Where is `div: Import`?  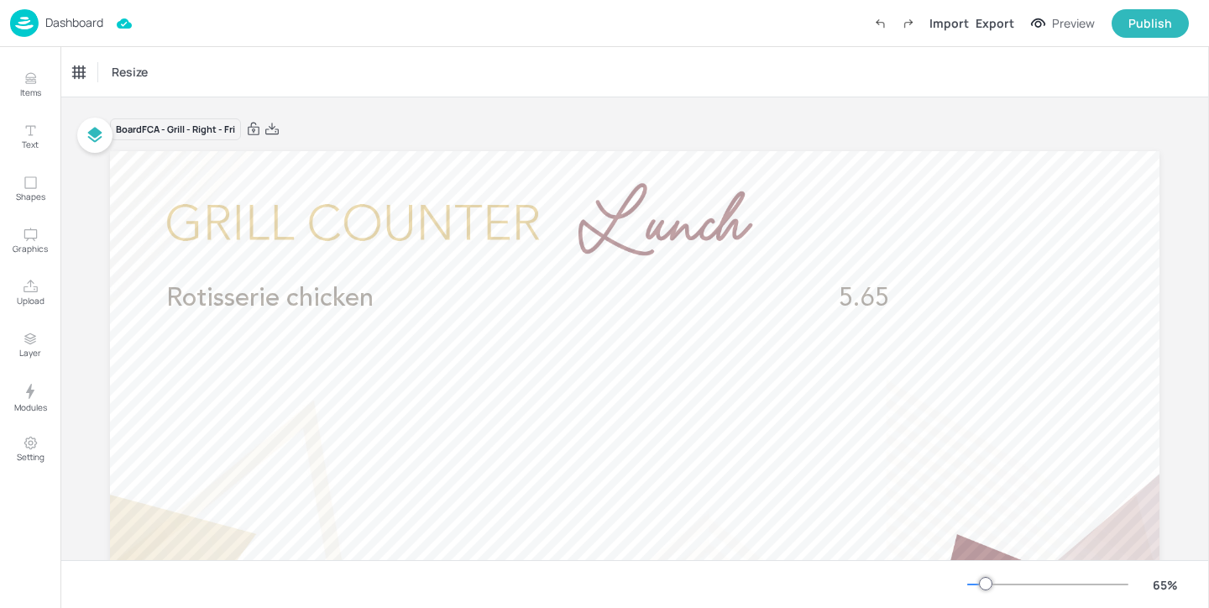
div: Import is located at coordinates (949, 23).